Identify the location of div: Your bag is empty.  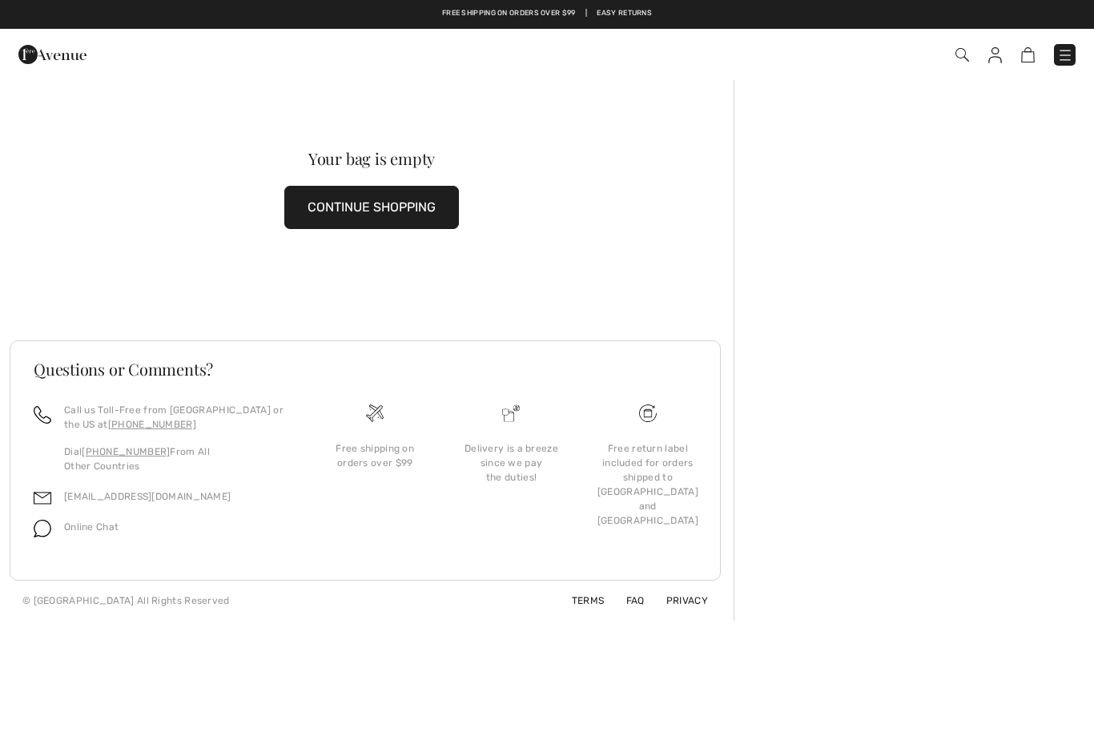
(371, 159).